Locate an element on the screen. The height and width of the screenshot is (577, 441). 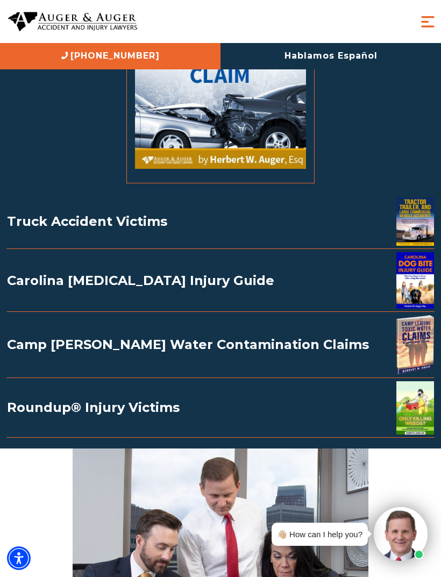
img: Truck Accident Ebook is located at coordinates (415, 221).